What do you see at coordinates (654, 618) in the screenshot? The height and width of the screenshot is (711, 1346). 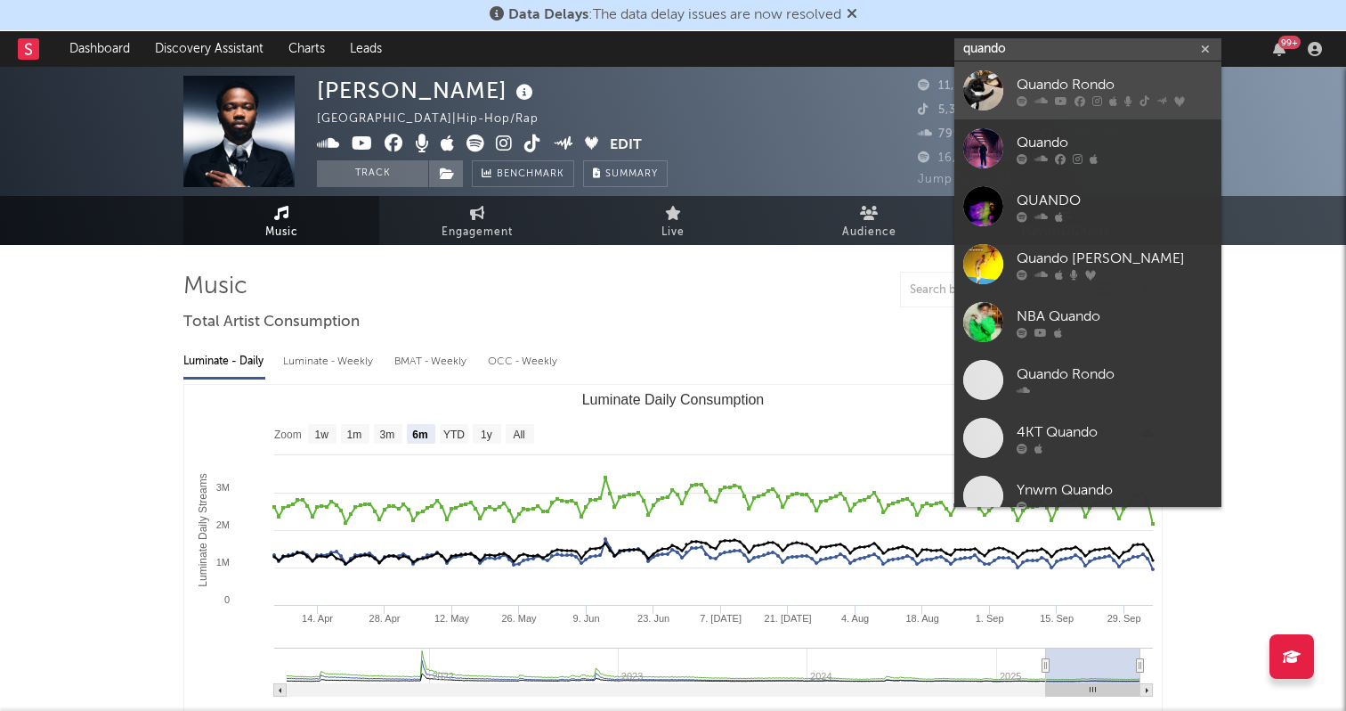 I see `text: 23. Jun` at bounding box center [654, 618].